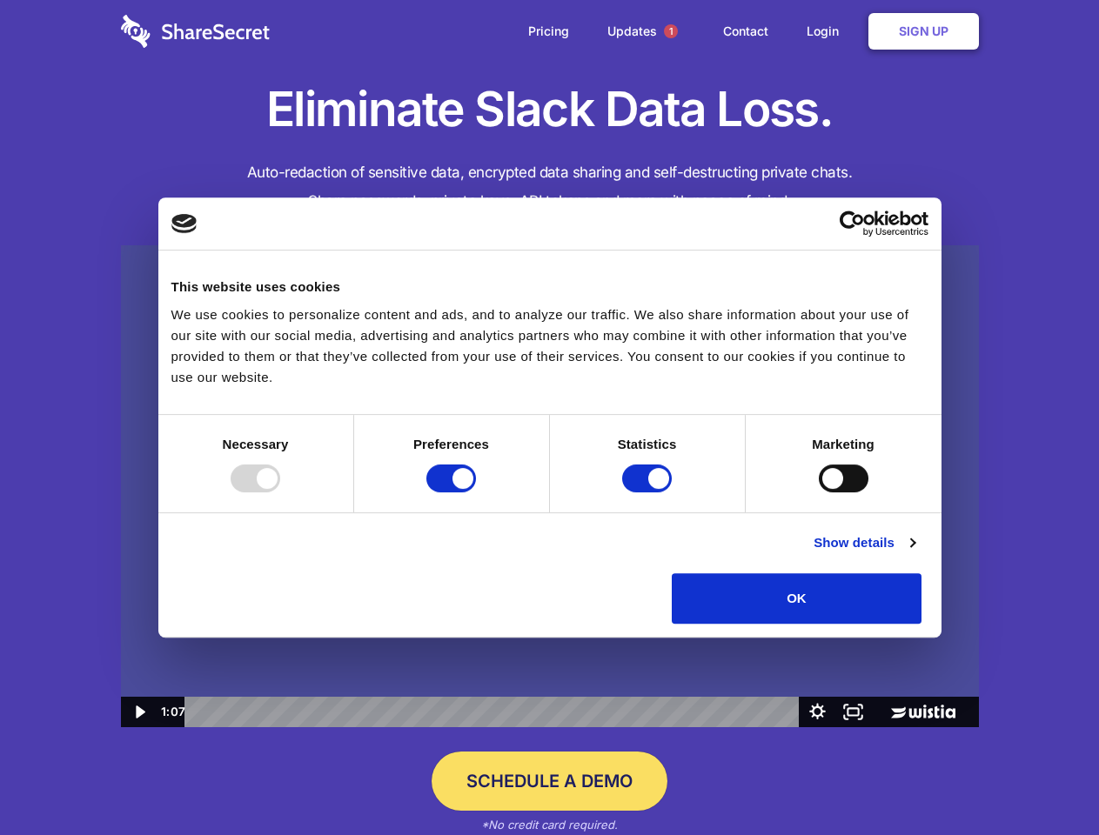 The width and height of the screenshot is (1099, 835). What do you see at coordinates (195, 31) in the screenshot?
I see `img: logo-wordmark-white-trans-d4663122ce5f474addd5e946df7df03e33cb6a1c49d2221995e7729f52c070b2.svg` at bounding box center [195, 31].